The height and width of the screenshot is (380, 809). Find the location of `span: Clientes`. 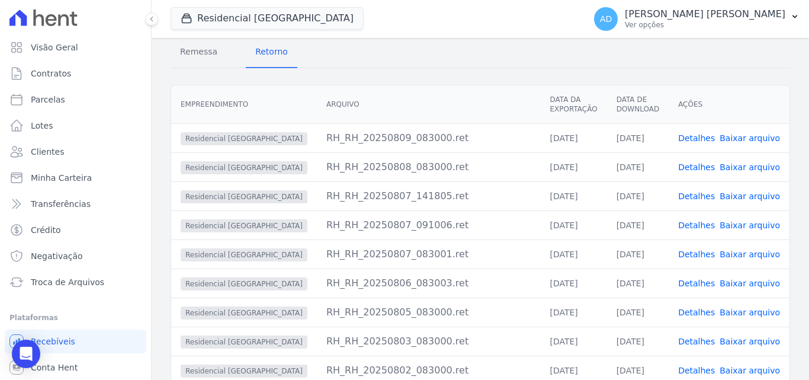

span: Clientes is located at coordinates (47, 152).